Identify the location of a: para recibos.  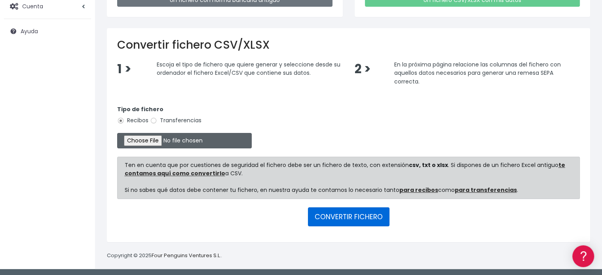
(419, 190).